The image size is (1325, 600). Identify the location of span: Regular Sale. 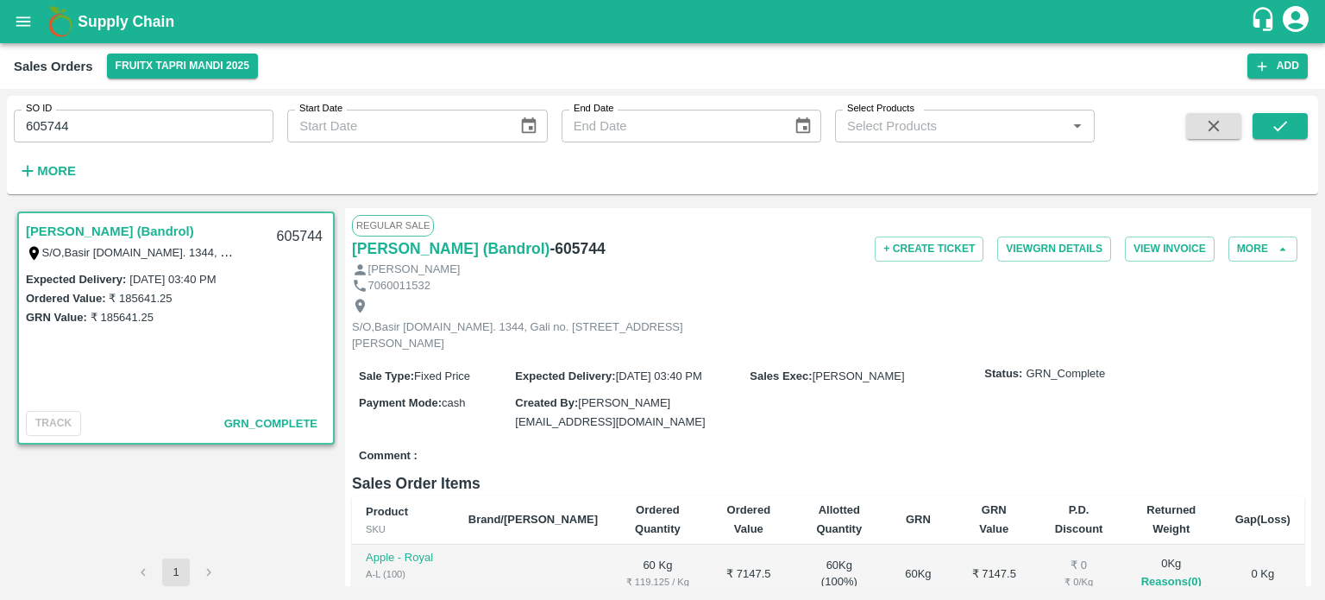
(393, 225).